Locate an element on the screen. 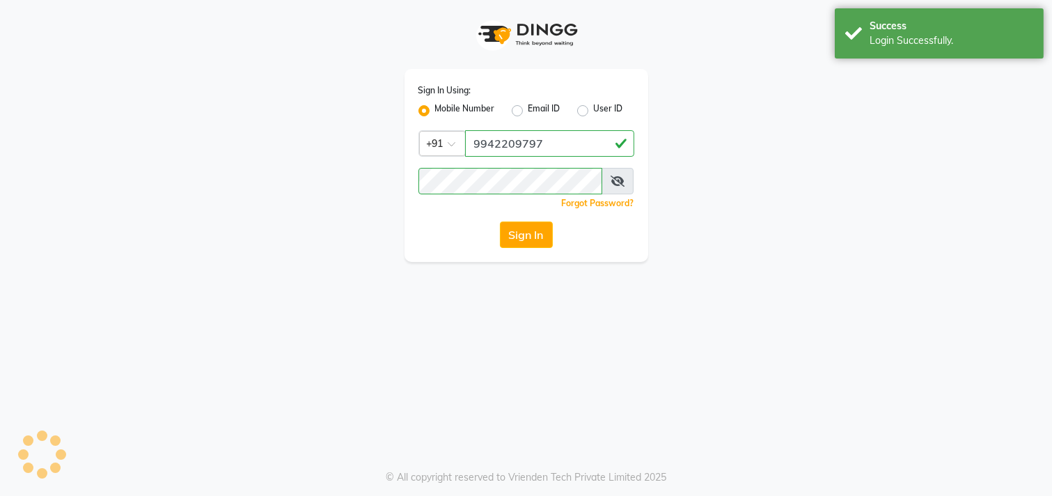  div: Login Successfully. is located at coordinates (951, 40).